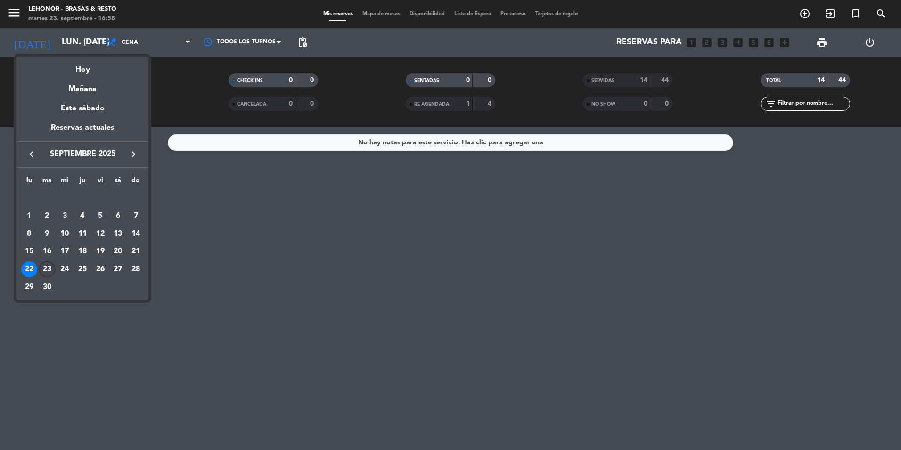  Describe the element at coordinates (65, 234) in the screenshot. I see `div: 10` at that location.